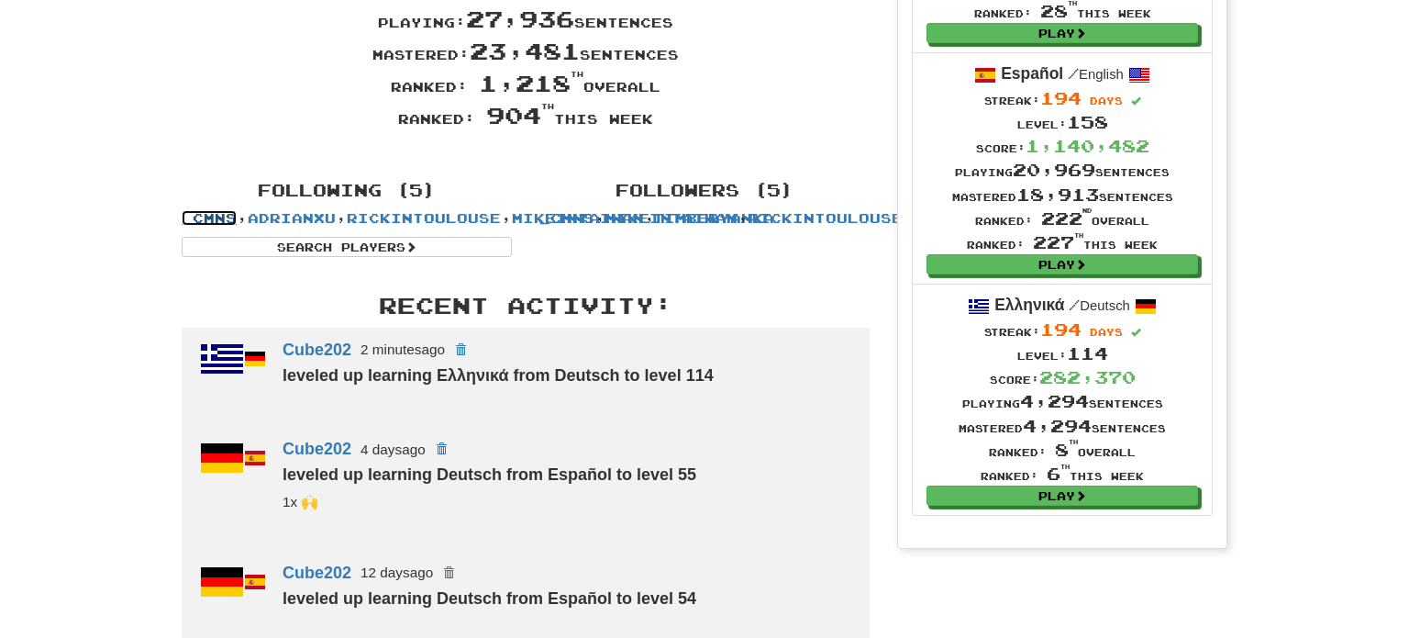 This screenshot has height=638, width=1409. I want to click on span: 158, so click(1087, 122).